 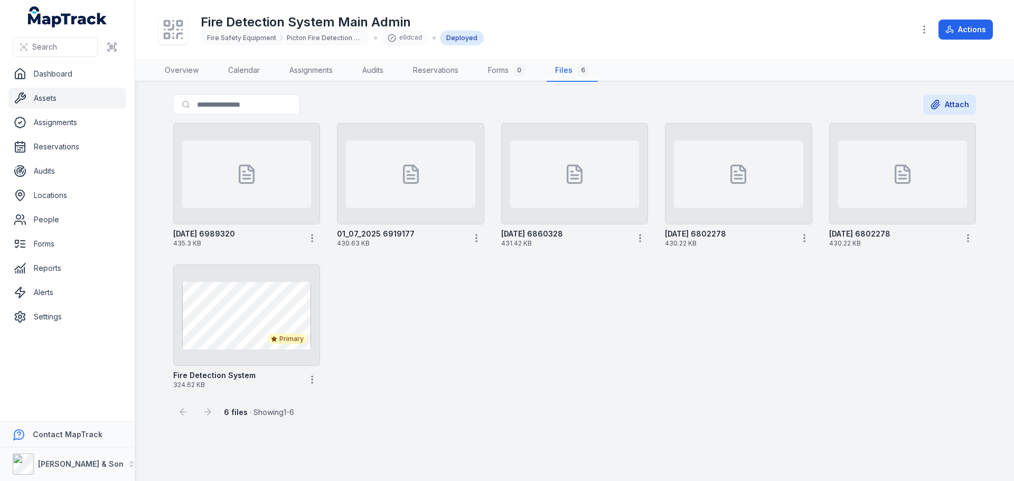 I want to click on button: Search, so click(x=55, y=47).